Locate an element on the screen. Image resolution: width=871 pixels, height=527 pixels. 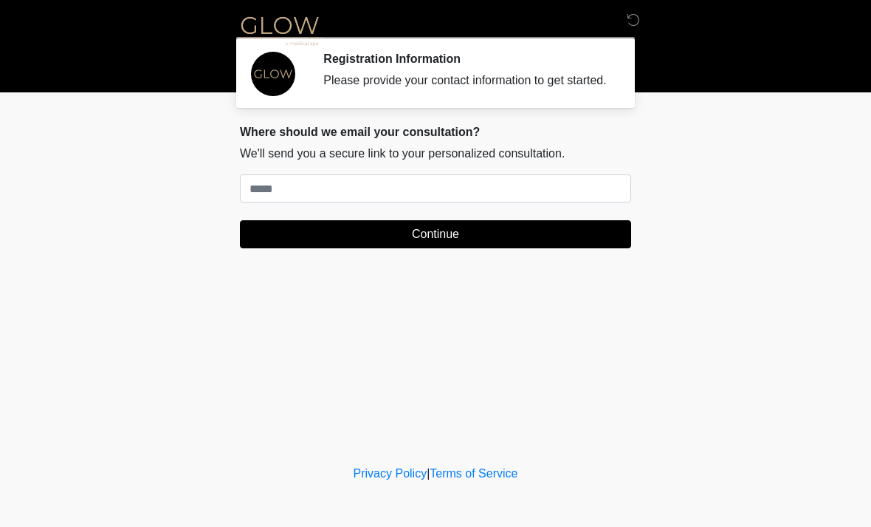
a: Terms of Service is located at coordinates (473, 473).